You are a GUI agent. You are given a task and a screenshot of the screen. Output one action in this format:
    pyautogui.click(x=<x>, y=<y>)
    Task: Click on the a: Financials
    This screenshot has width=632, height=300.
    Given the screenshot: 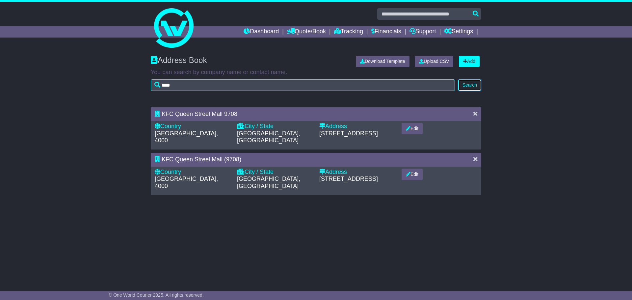 What is the action you would take?
    pyautogui.click(x=386, y=32)
    